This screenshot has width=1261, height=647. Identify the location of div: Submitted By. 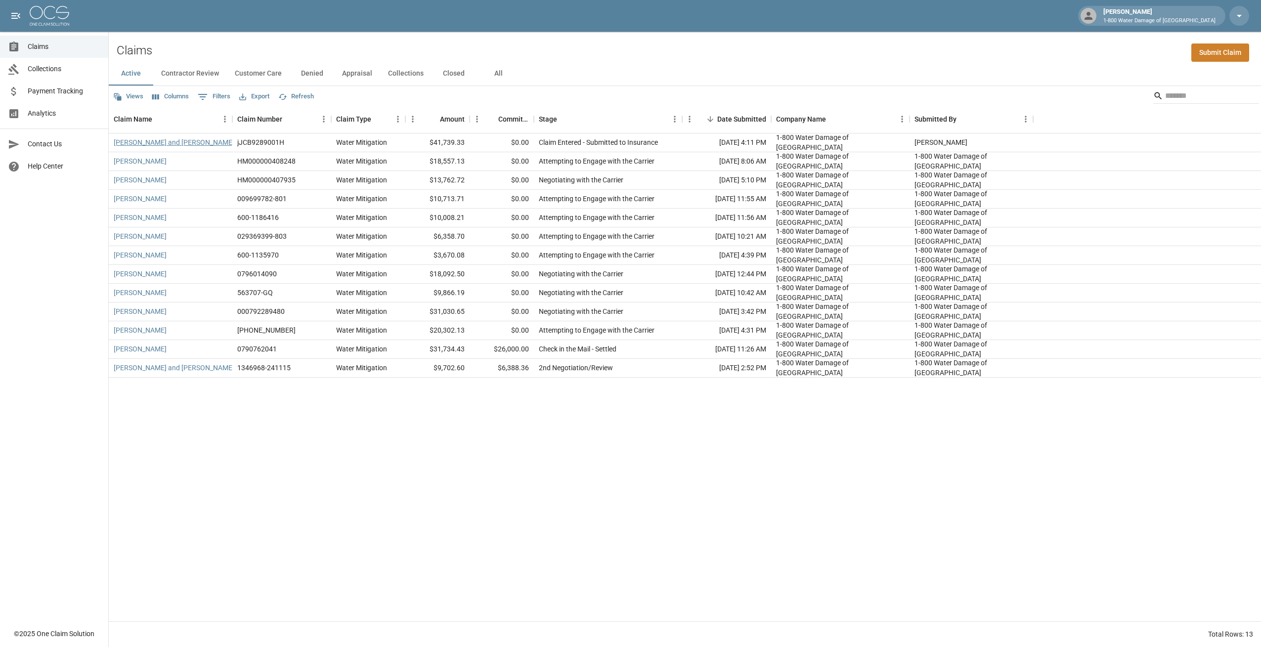
(935, 119).